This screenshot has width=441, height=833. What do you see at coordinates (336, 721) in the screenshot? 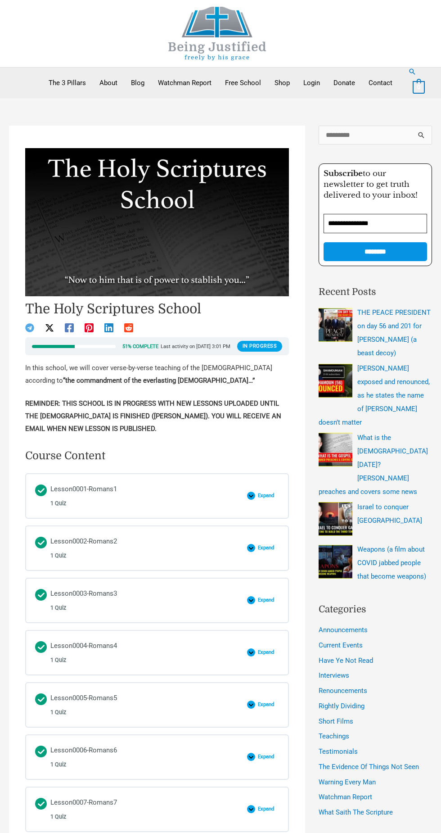
I see `a: Short Films` at bounding box center [336, 721].